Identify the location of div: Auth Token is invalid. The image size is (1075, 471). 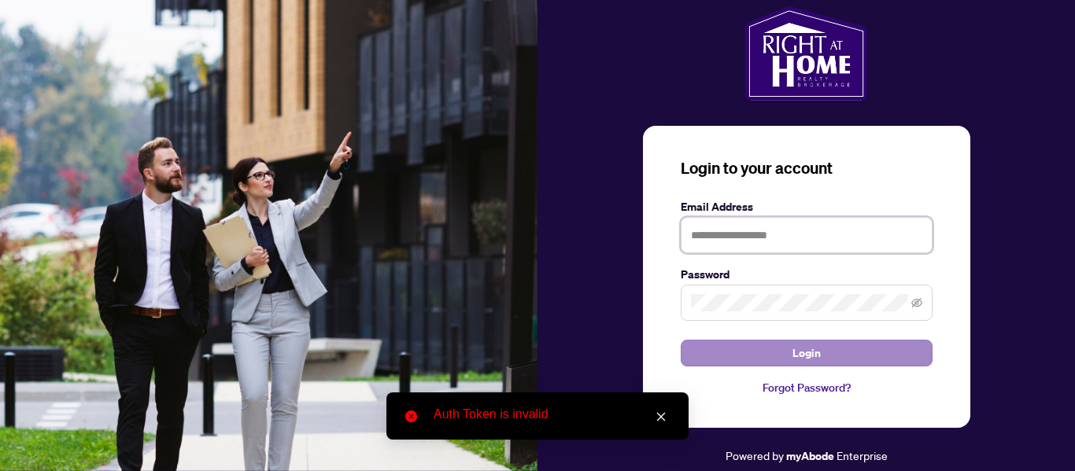
(552, 415).